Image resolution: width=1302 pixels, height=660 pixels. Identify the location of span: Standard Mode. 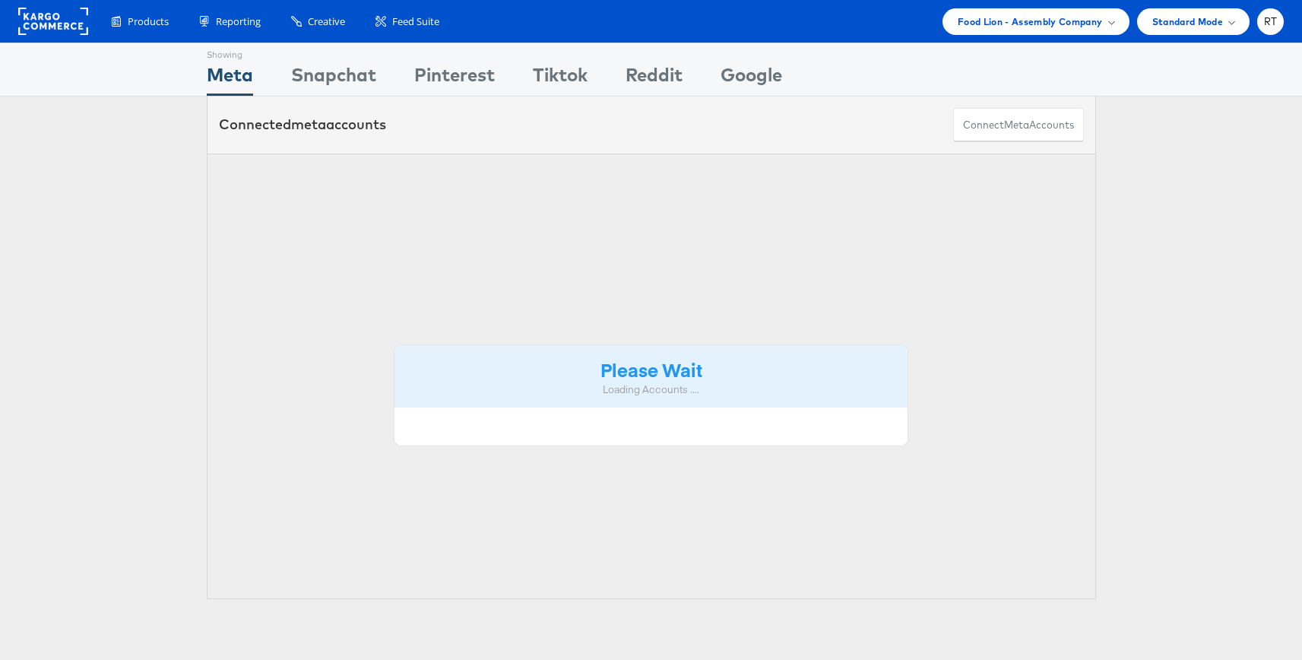
(1187, 21).